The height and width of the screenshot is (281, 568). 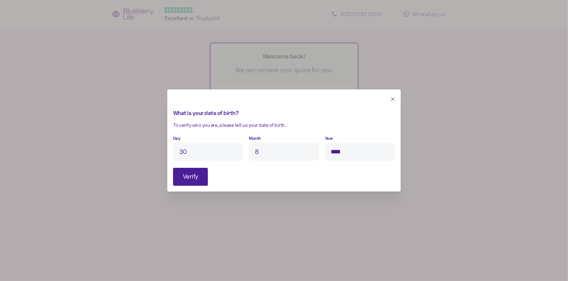 What do you see at coordinates (190, 177) in the screenshot?
I see `span: Verify` at bounding box center [190, 177].